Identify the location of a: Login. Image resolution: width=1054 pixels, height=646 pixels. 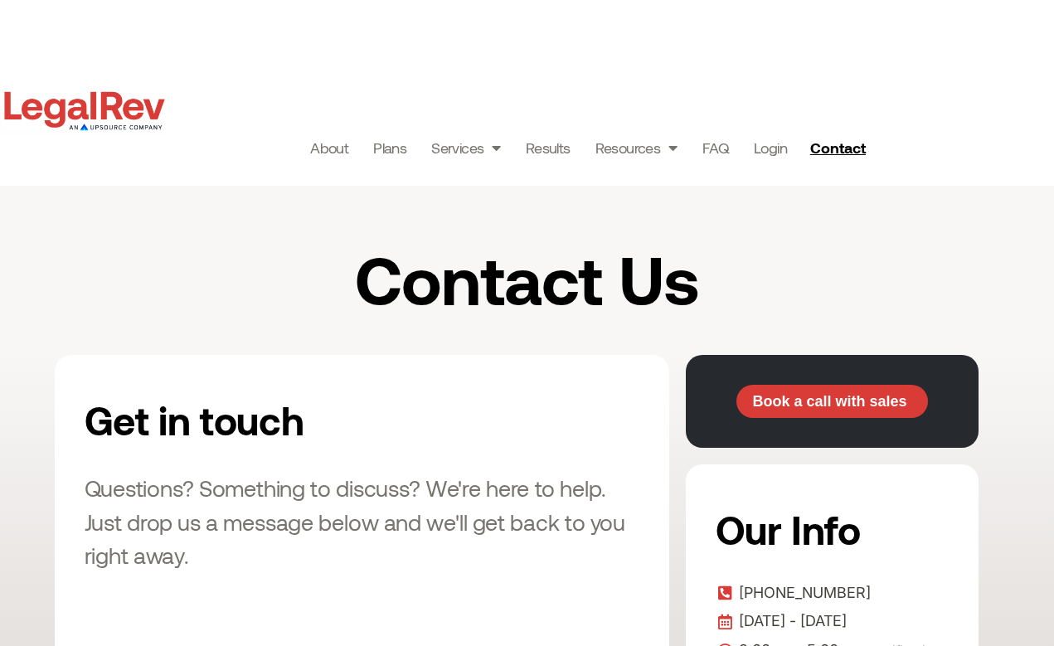
(771, 148).